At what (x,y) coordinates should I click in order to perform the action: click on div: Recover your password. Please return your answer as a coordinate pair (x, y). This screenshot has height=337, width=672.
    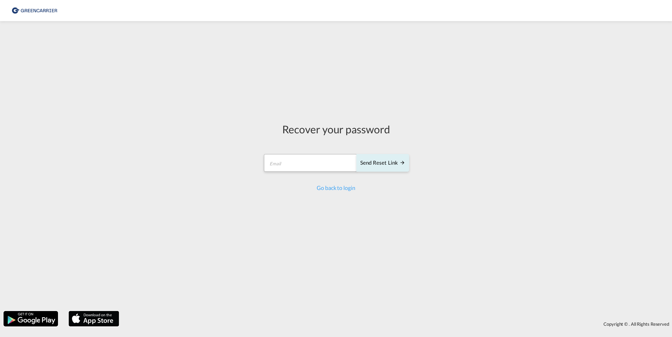
    Looking at the image, I should click on (336, 129).